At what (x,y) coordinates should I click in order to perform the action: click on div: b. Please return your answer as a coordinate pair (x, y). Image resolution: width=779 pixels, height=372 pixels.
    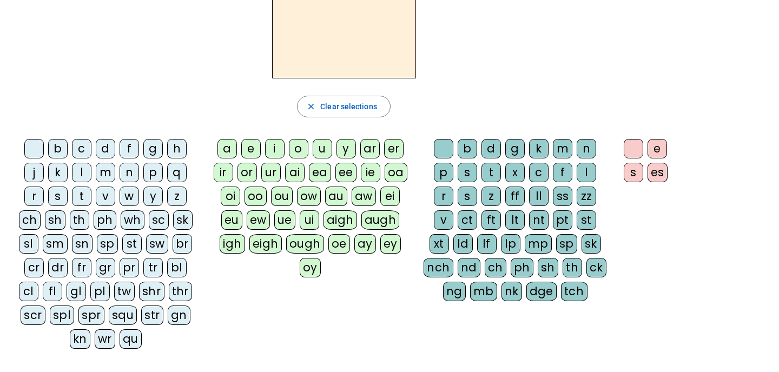
    Looking at the image, I should click on (58, 149).